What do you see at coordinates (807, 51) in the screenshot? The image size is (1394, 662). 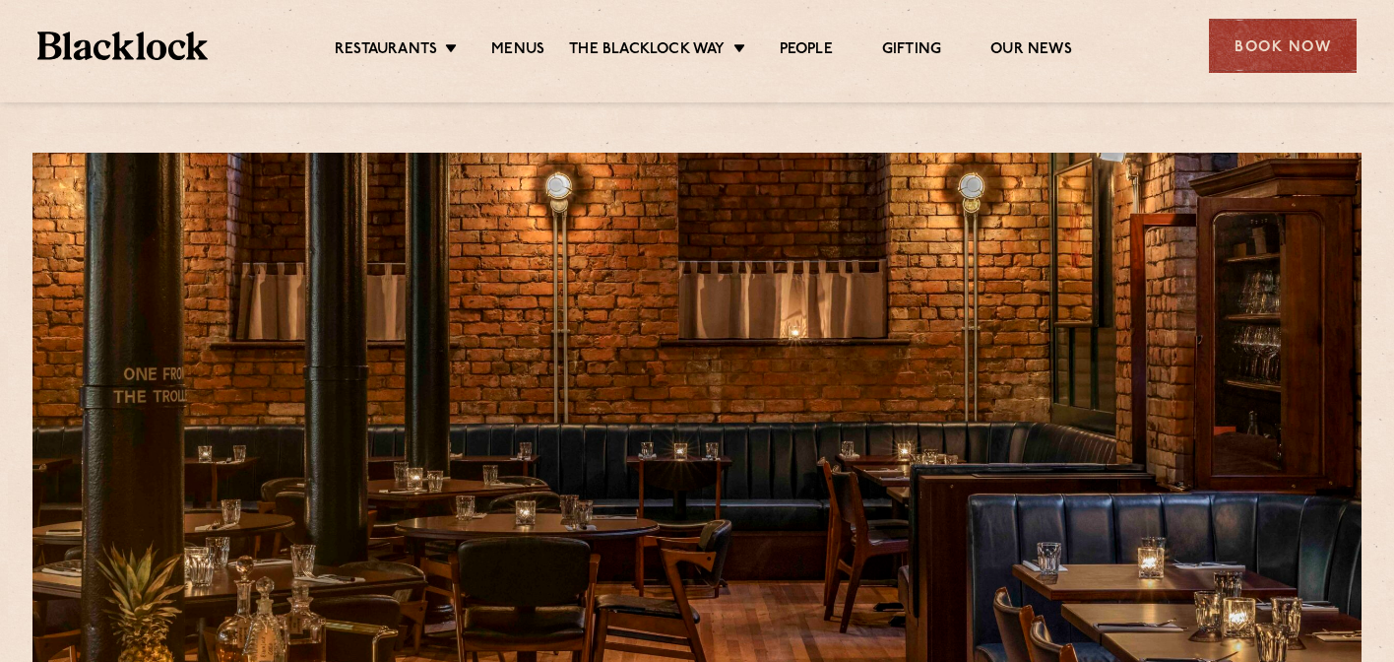 I see `a: People` at bounding box center [807, 51].